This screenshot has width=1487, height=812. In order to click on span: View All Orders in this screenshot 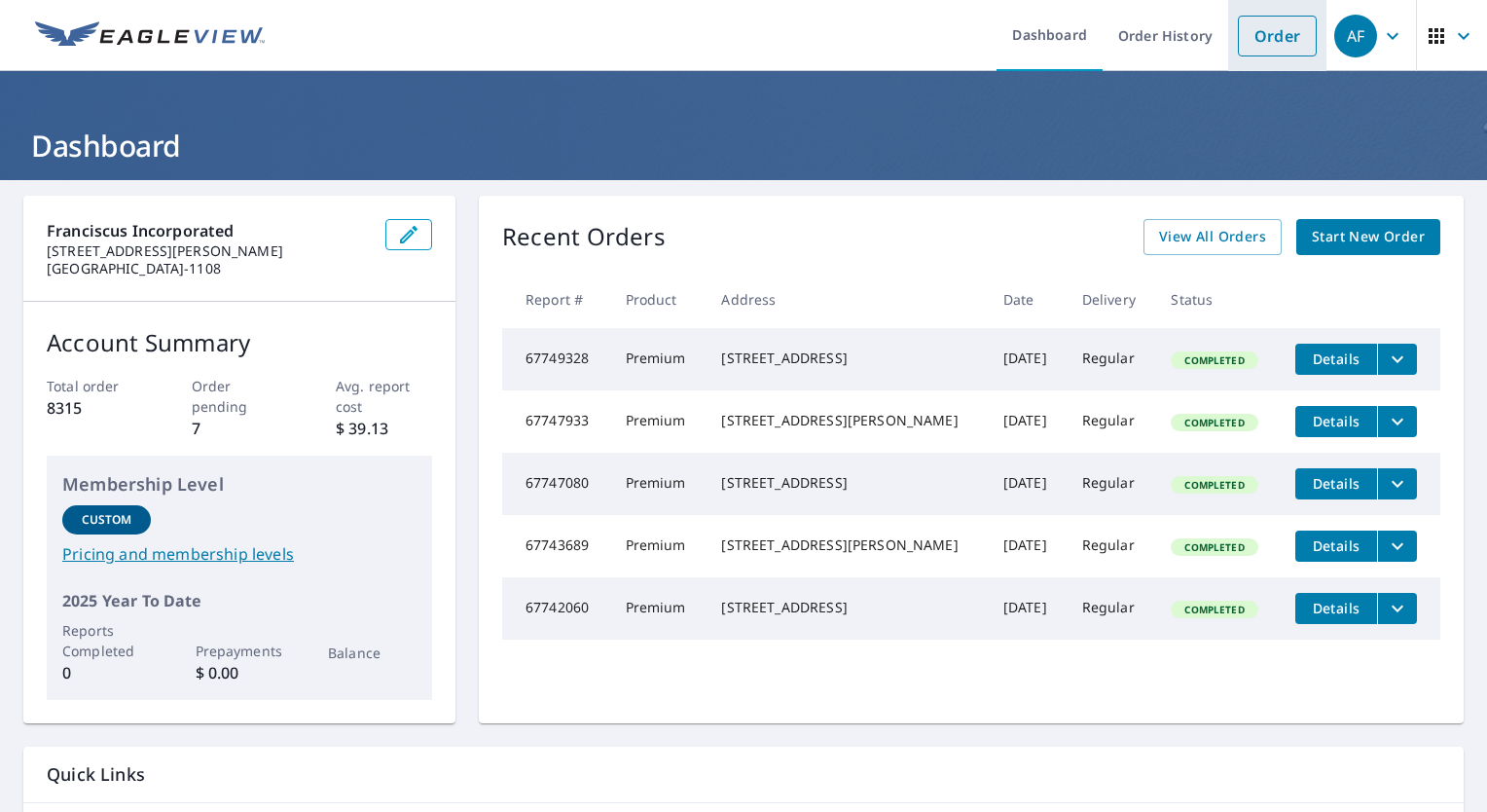, I will do `click(1213, 236)`.